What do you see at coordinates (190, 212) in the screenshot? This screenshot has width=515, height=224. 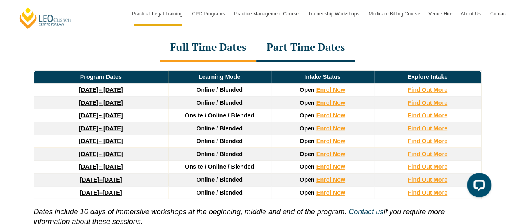 I see `i: Dates include 10 days of immersive workshops at the beginning, middle and end of the program.` at bounding box center [190, 212].